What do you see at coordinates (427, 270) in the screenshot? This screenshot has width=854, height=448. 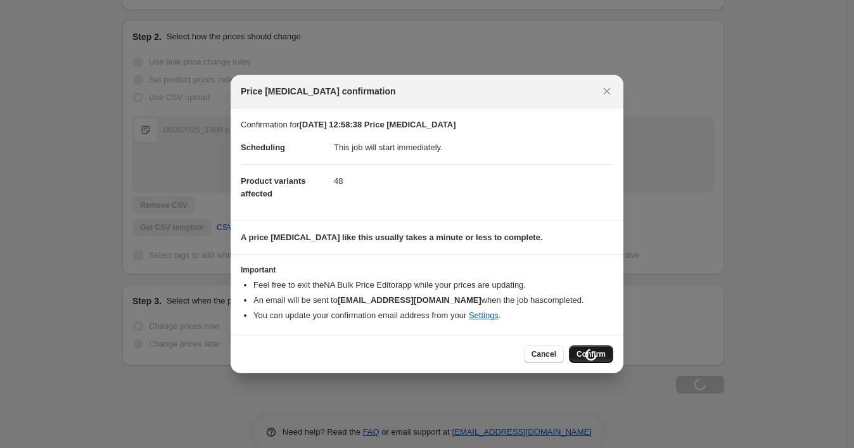 I see `h3: Important` at bounding box center [427, 270].